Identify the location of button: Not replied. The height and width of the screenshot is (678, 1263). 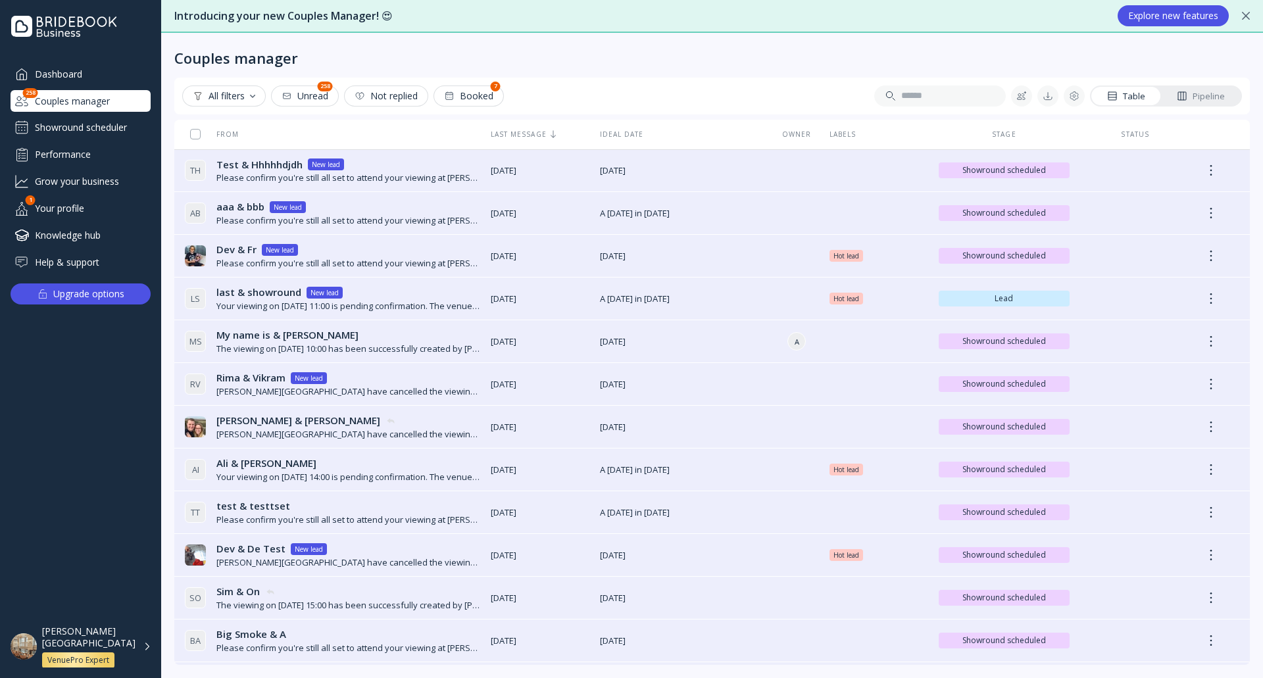
(386, 96).